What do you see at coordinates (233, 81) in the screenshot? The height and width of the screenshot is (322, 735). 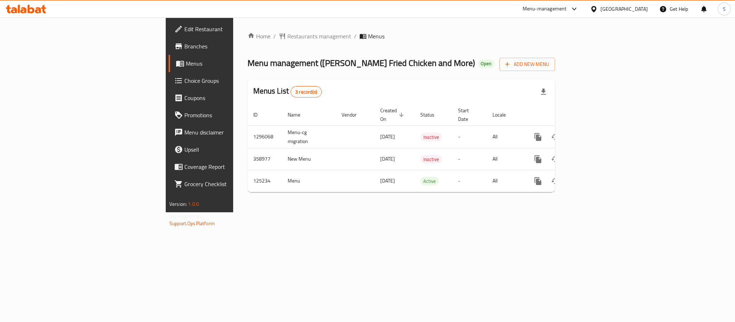 I see `span: Choice Groups` at bounding box center [233, 81].